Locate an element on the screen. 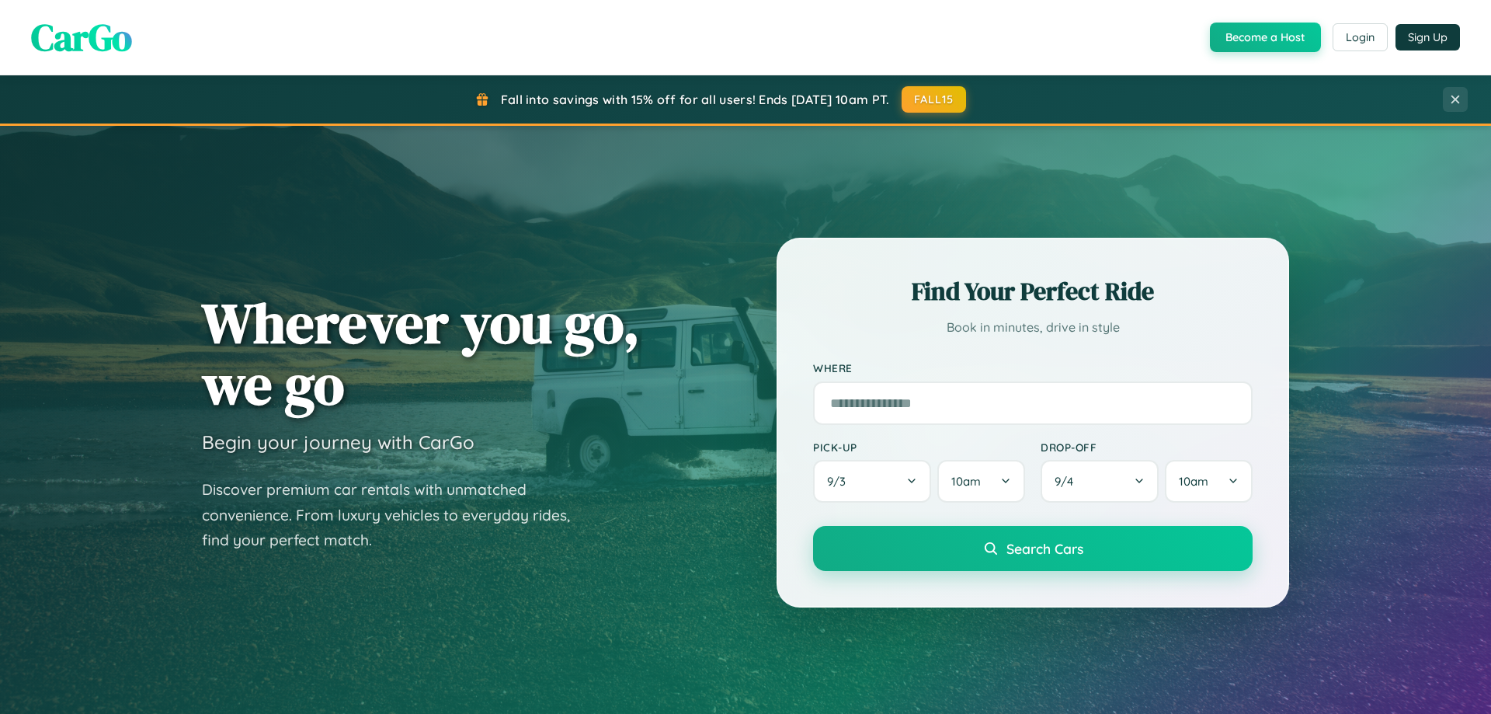 The width and height of the screenshot is (1491, 714). button: 9/3 is located at coordinates (872, 481).